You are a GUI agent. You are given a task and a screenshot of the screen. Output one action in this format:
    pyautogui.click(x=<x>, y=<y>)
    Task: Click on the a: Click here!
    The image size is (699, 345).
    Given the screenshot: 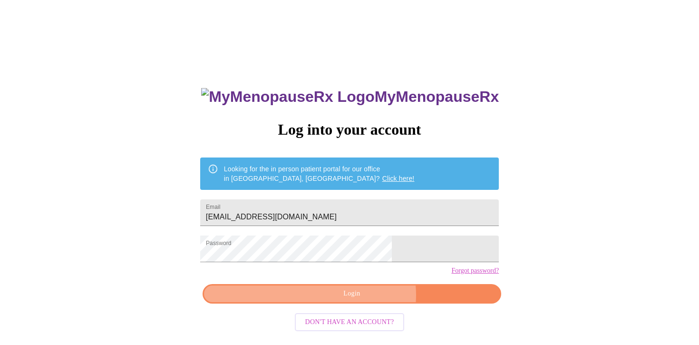 What is the action you would take?
    pyautogui.click(x=398, y=178)
    